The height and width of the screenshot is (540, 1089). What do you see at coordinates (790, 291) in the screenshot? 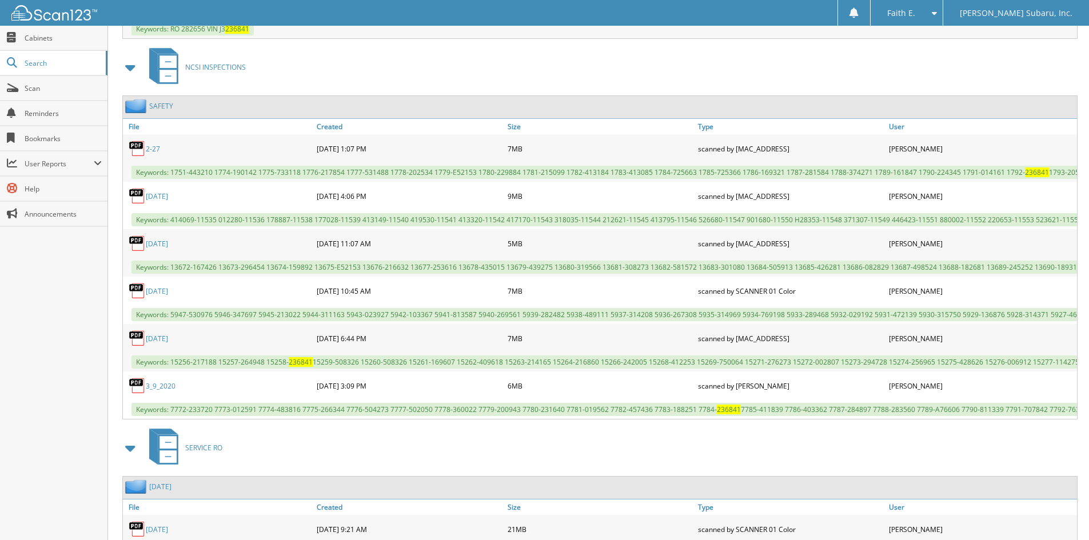
I see `div: scanned by SCANNER 01 Color` at bounding box center [790, 291].